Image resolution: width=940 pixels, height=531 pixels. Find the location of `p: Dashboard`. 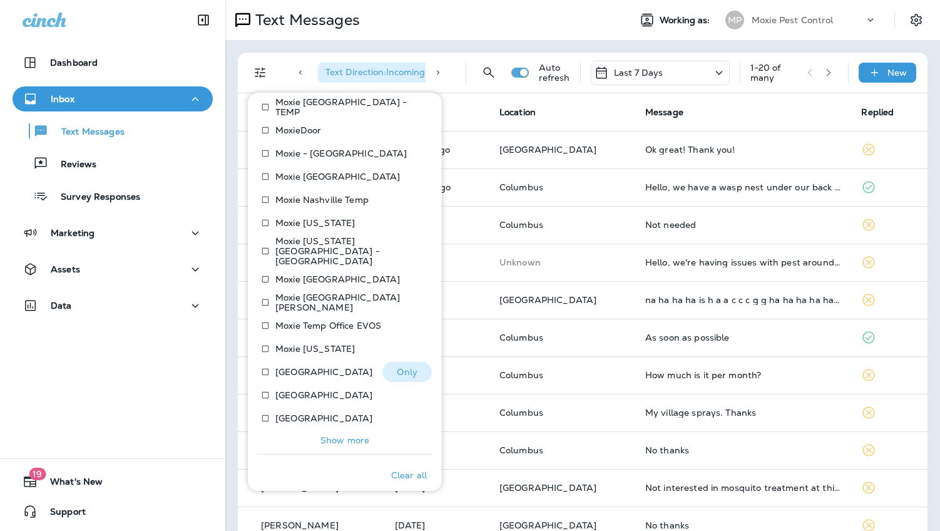

p: Dashboard is located at coordinates (74, 63).